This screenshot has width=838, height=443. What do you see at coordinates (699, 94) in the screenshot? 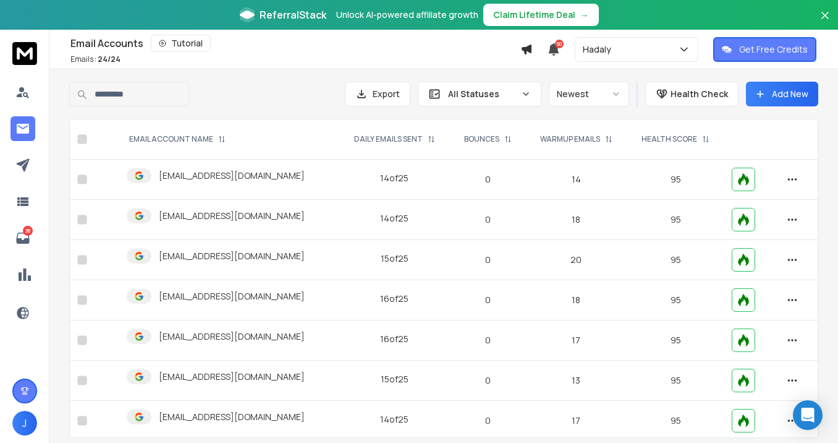
I see `p: Health Check` at bounding box center [699, 94].